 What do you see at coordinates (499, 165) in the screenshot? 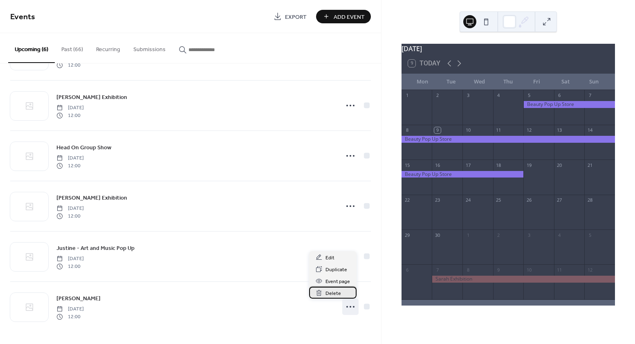
I see `div: 18` at bounding box center [499, 165].